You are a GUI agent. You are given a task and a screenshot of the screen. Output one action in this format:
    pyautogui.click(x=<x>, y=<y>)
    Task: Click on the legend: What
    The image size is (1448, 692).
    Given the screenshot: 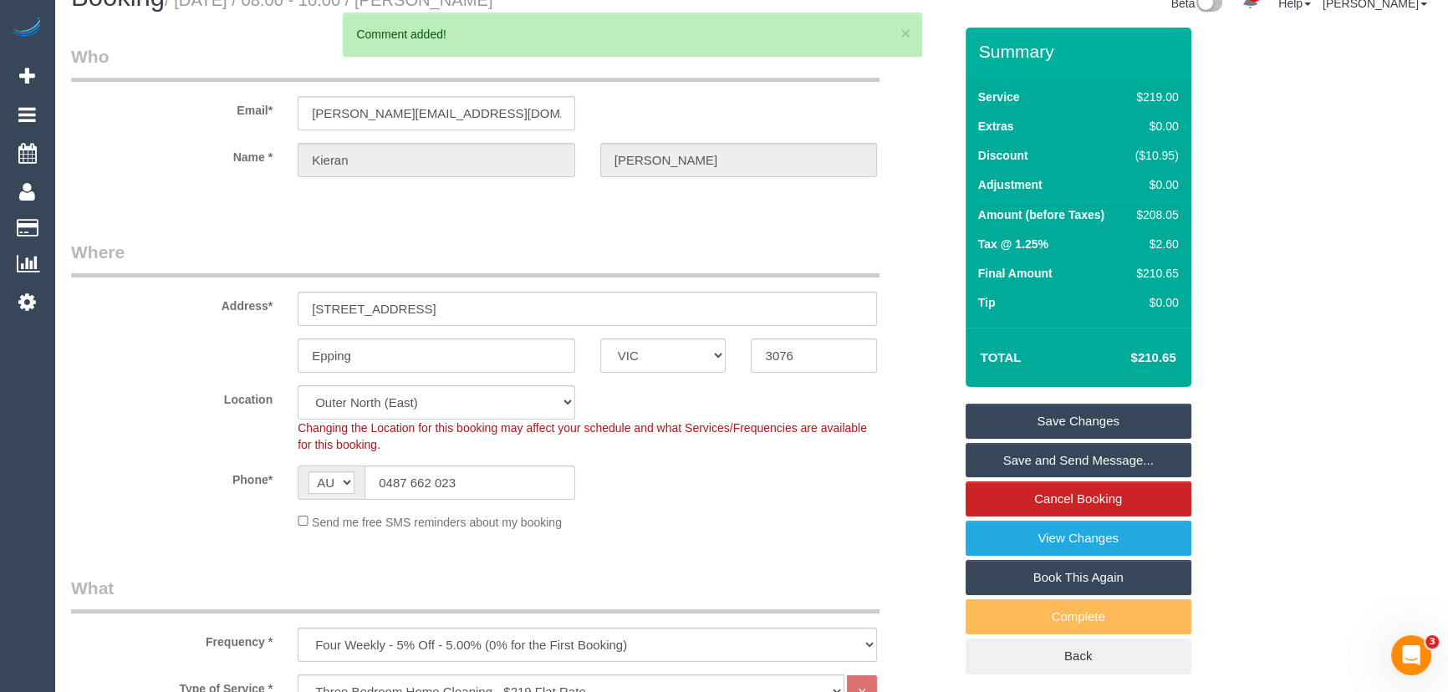 What is the action you would take?
    pyautogui.click(x=475, y=594)
    